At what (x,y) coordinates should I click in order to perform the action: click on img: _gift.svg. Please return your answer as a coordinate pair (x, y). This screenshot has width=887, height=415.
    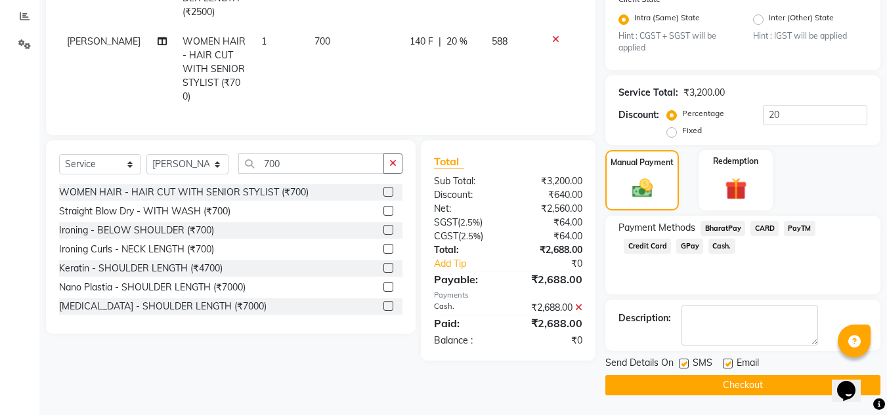
    Looking at the image, I should click on (736, 188).